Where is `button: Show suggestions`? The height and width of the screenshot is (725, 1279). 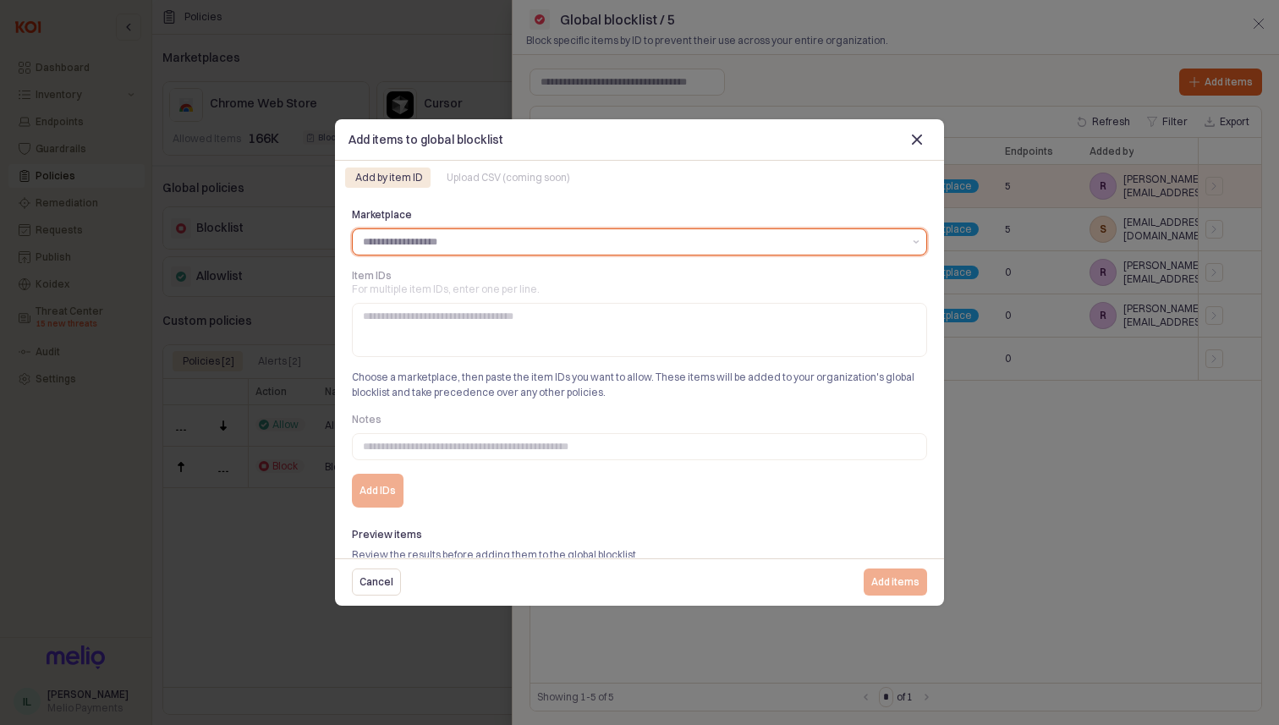 button: Show suggestions is located at coordinates (916, 242).